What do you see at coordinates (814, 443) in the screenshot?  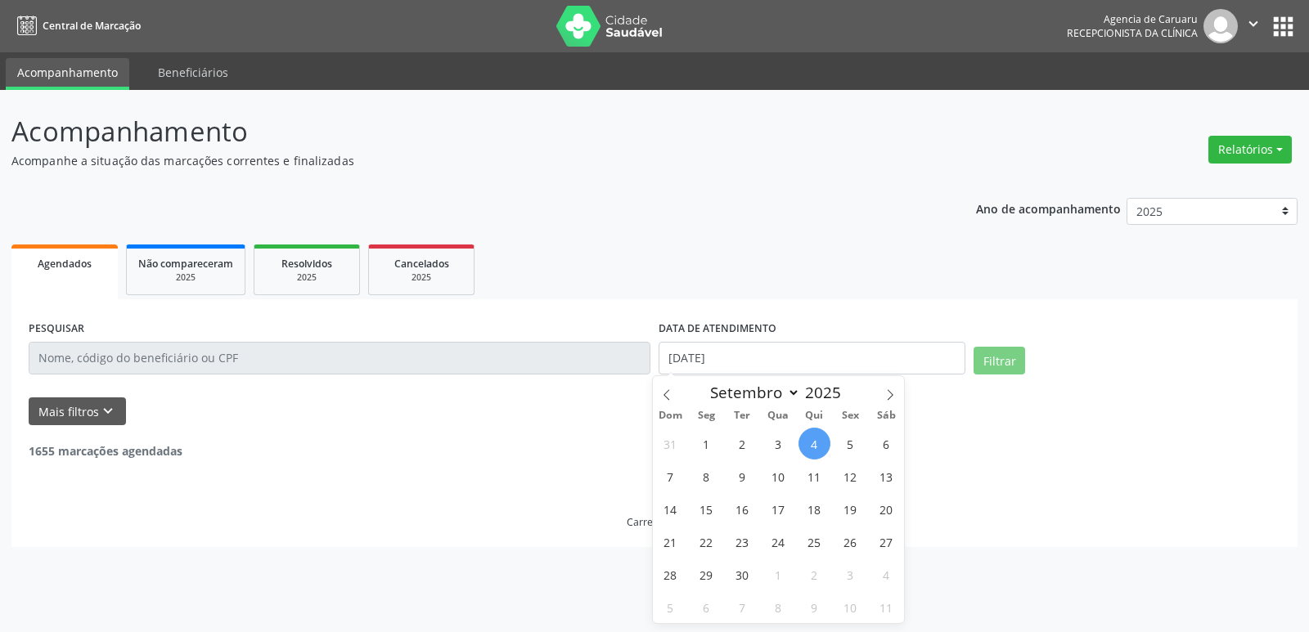 I see `span: Setembro 4, 2025` at bounding box center [814, 443].